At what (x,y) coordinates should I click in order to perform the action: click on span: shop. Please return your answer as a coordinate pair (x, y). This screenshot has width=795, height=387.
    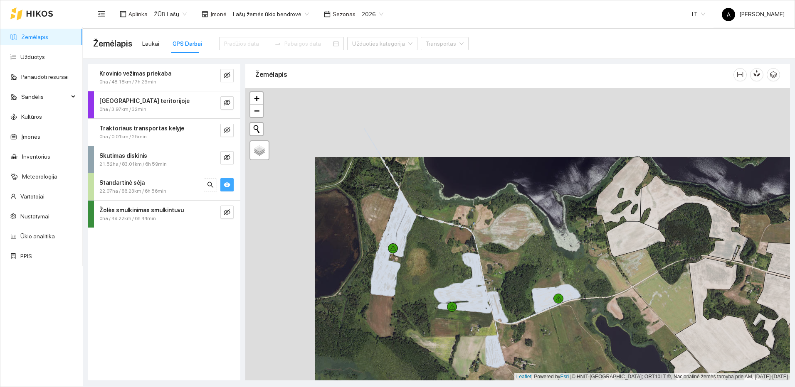
    Looking at the image, I should click on (205, 14).